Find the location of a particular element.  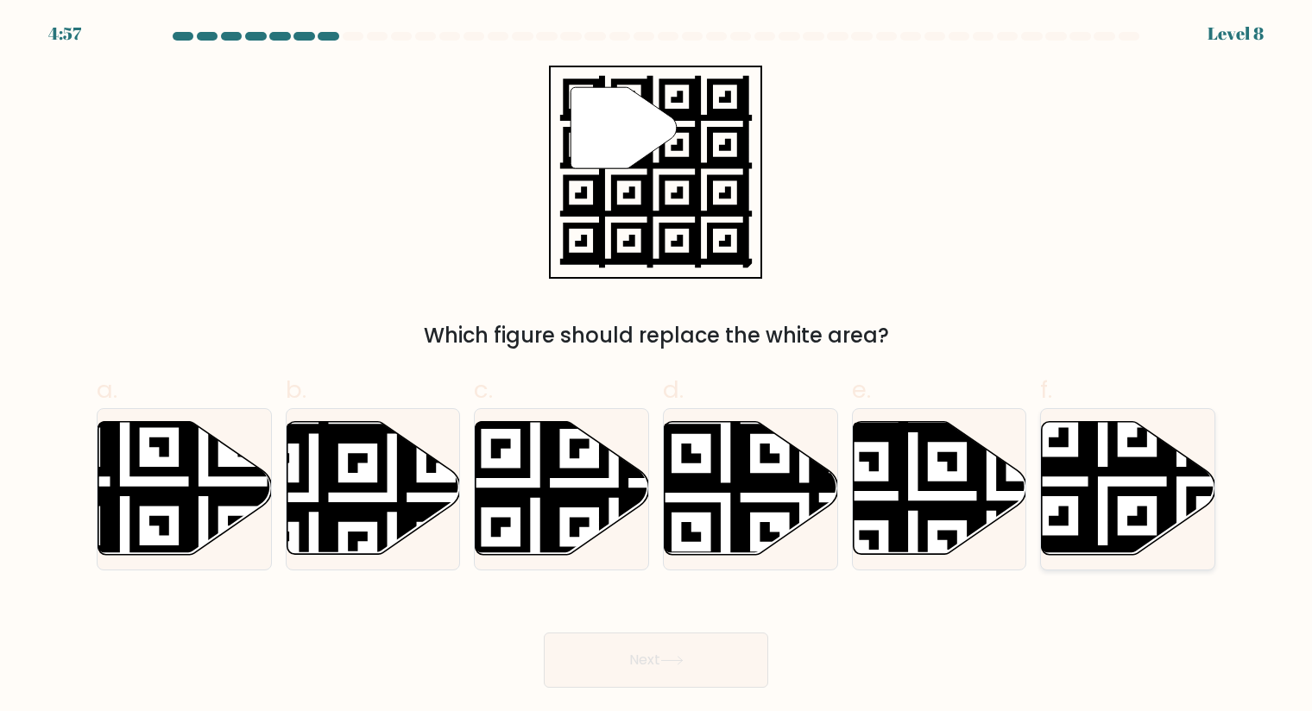

span: d. is located at coordinates (673, 389).